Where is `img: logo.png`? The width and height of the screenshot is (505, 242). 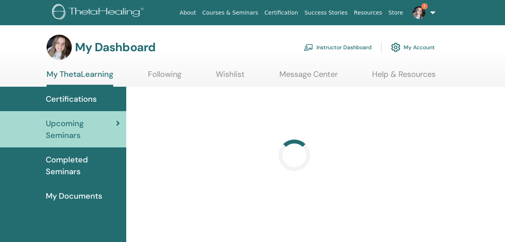 img: logo.png is located at coordinates (99, 13).